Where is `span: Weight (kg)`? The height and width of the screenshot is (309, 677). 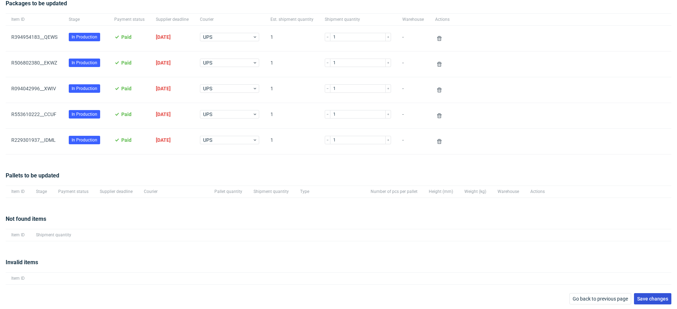
span: Weight (kg) is located at coordinates (475, 191).